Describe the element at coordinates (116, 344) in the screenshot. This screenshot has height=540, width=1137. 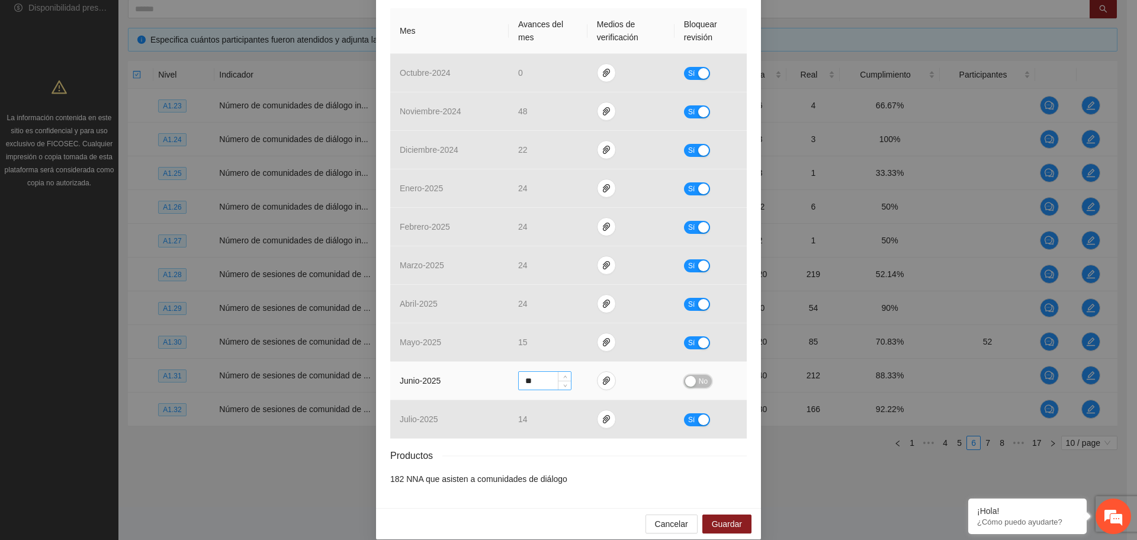
I see `textarea: Escriba su mensaje y pulse “Intro”` at that location.